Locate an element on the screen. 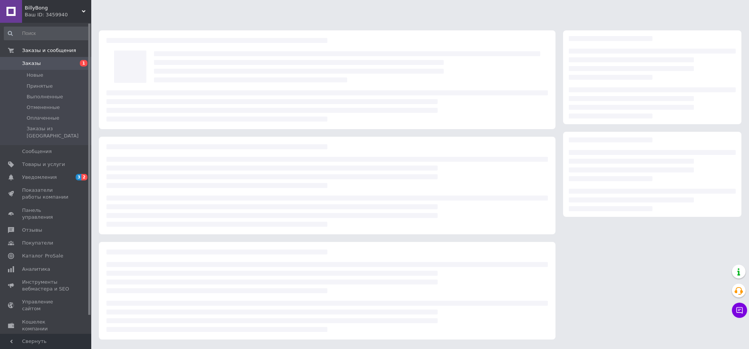 Image resolution: width=749 pixels, height=349 pixels. span: BillyBong is located at coordinates (53, 8).